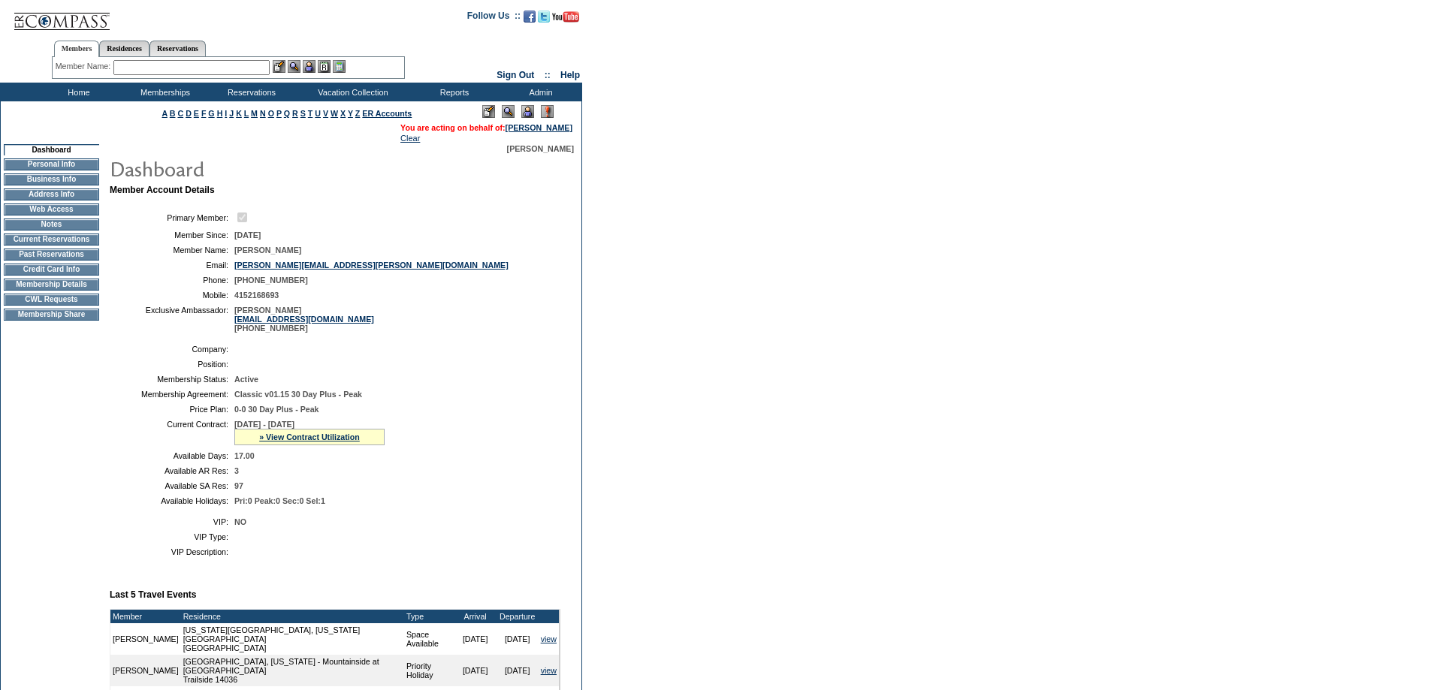  What do you see at coordinates (172, 486) in the screenshot?
I see `td: Available SA Res:` at bounding box center [172, 486].